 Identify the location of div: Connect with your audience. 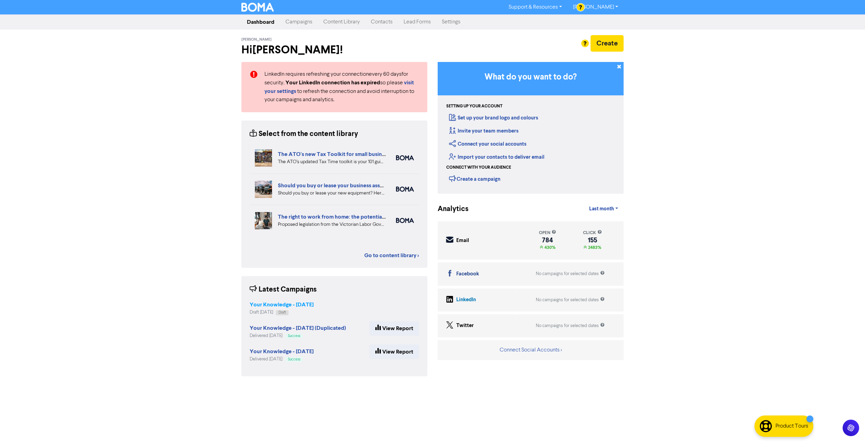
(479, 168).